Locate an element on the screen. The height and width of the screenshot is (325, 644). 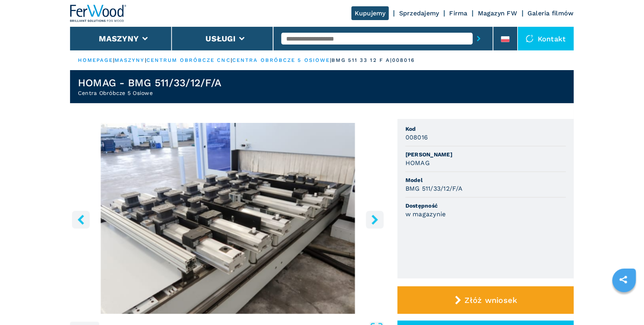
a: sharethis is located at coordinates (624, 280).